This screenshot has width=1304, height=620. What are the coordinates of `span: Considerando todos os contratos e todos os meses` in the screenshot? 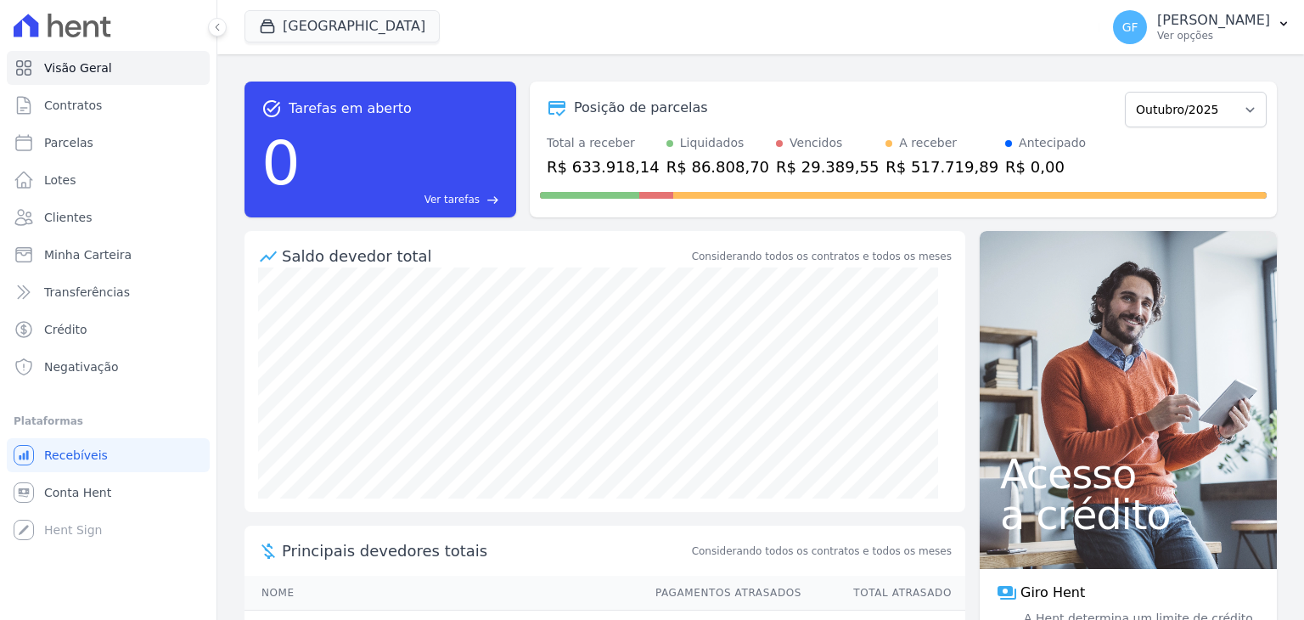 It's located at (822, 551).